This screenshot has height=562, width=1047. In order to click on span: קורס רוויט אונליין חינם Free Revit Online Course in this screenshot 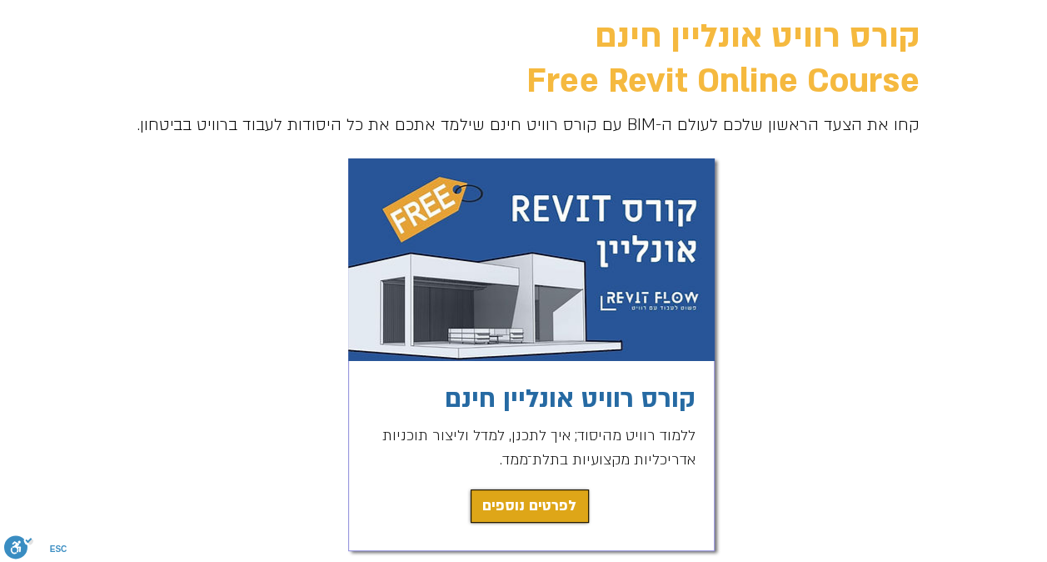, I will do `click(723, 58)`.